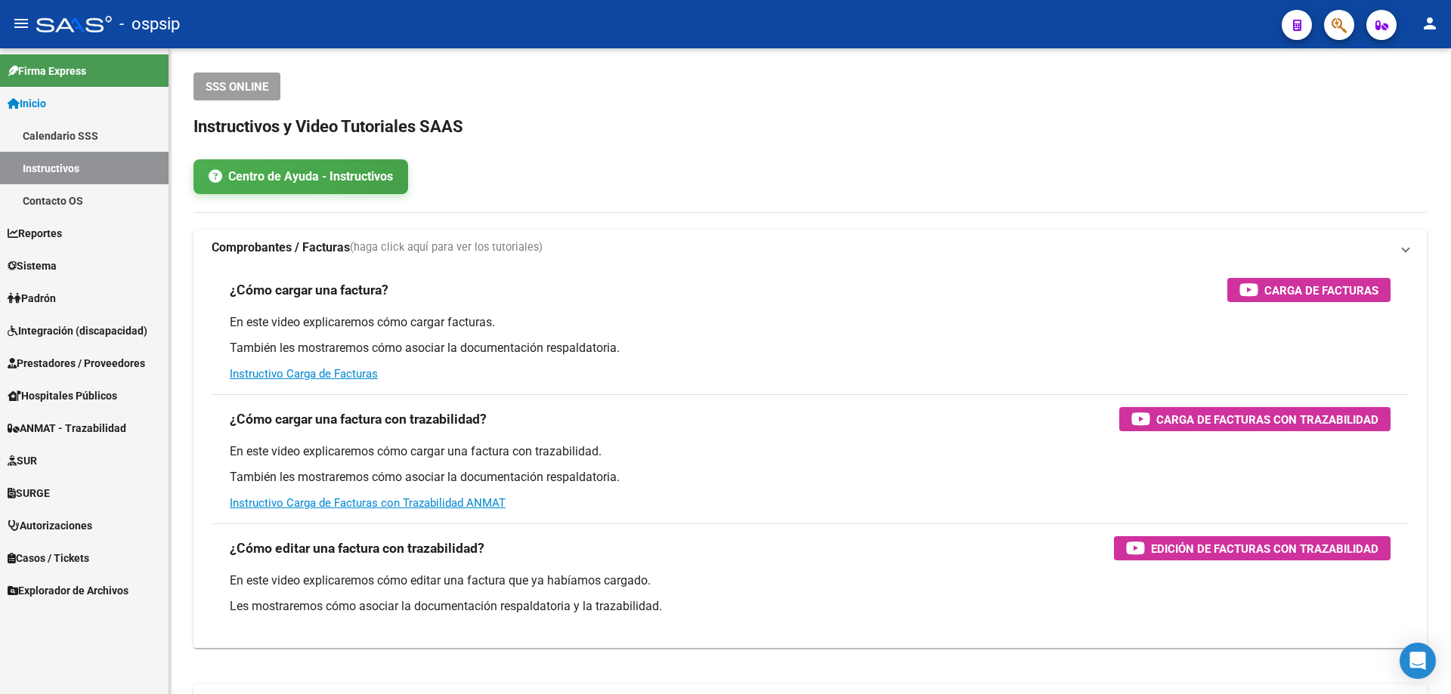  I want to click on p: Les mostraremos cómo asociar la documentación respaldatoria y la trazabilidad., so click(810, 607).